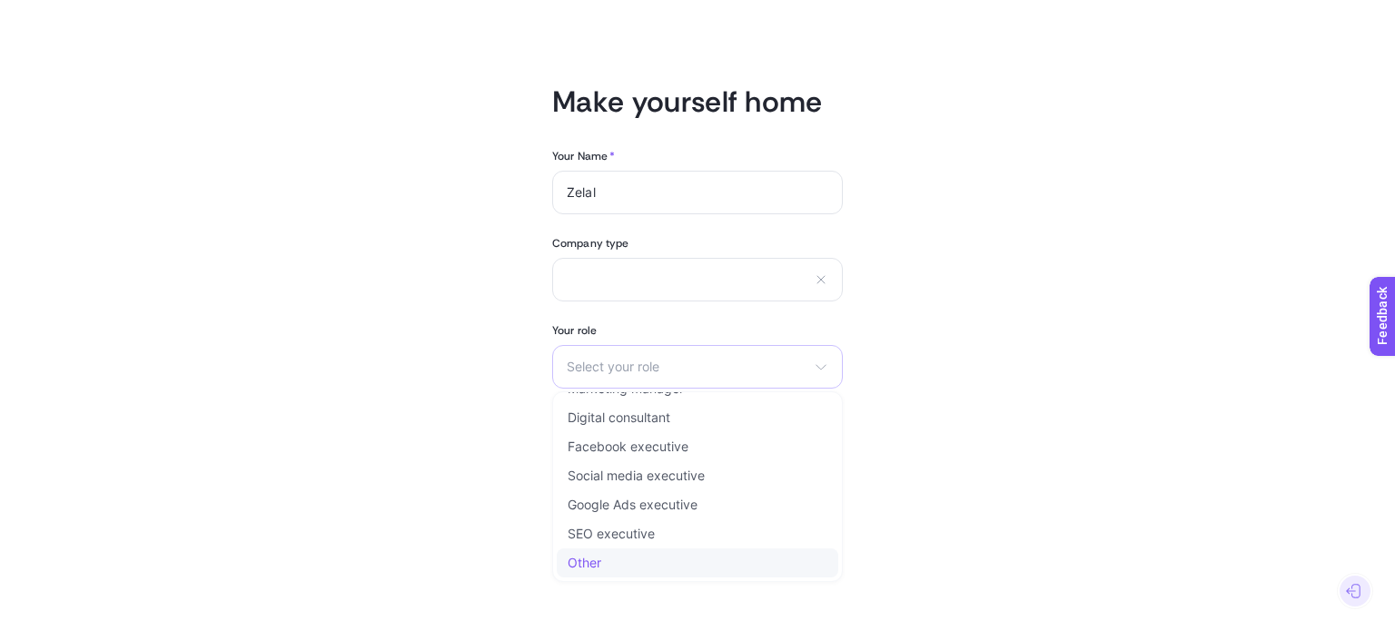 This screenshot has height=631, width=1395. Describe the element at coordinates (584, 563) in the screenshot. I see `span: Other` at that location.